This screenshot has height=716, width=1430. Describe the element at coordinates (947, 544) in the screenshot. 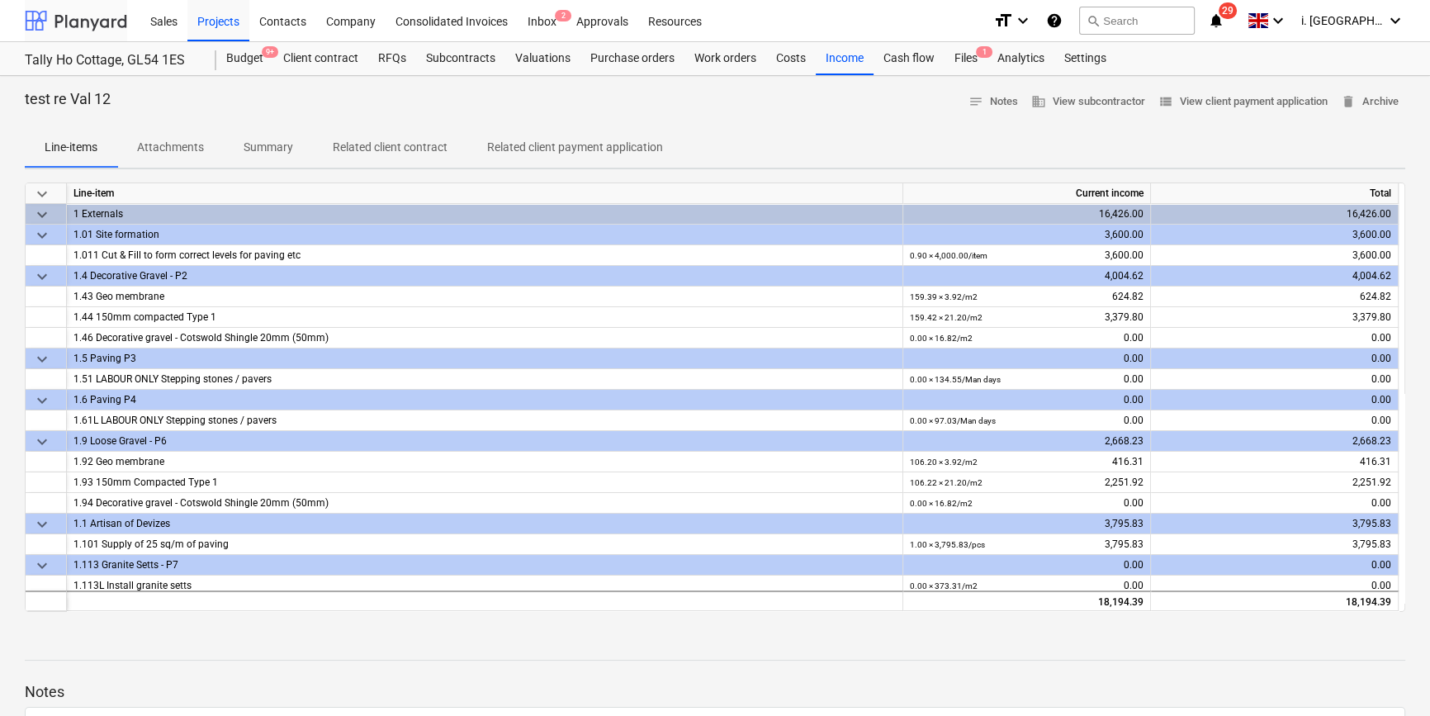

I see `small: 1.00 × 3,795.83 / pcs` at that location.